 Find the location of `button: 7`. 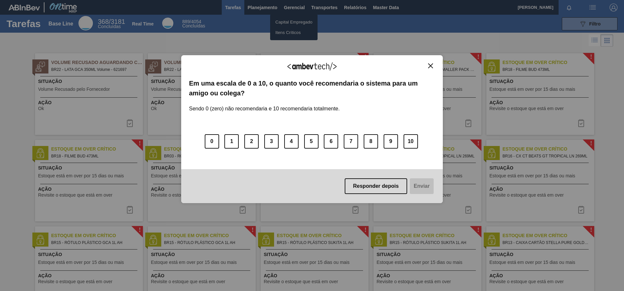

button: 7 is located at coordinates (351, 142).